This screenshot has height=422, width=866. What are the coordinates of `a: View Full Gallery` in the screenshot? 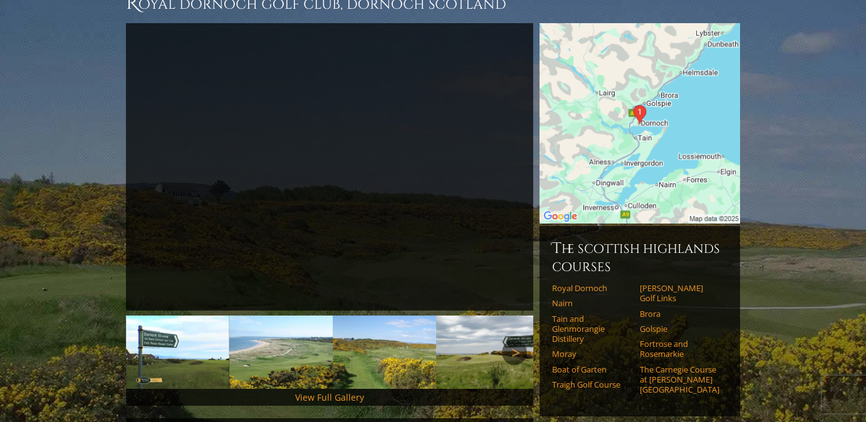 It's located at (330, 397).